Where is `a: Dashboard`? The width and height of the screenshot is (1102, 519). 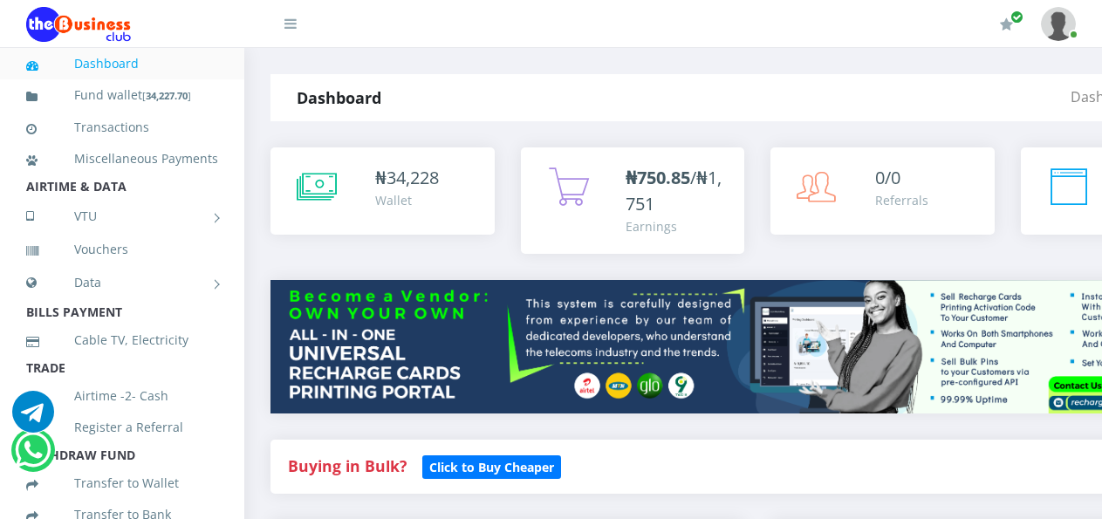 a: Dashboard is located at coordinates (122, 64).